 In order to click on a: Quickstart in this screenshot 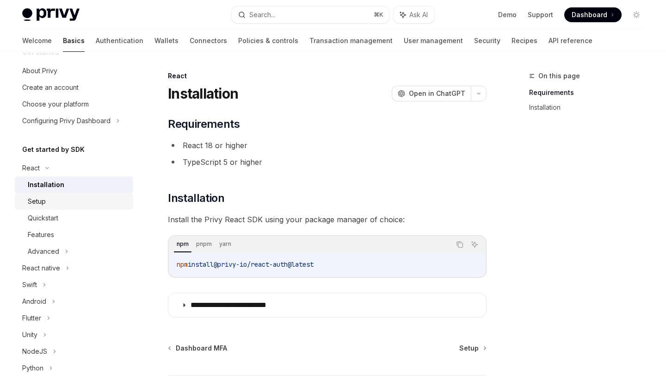, I will do `click(74, 218)`.